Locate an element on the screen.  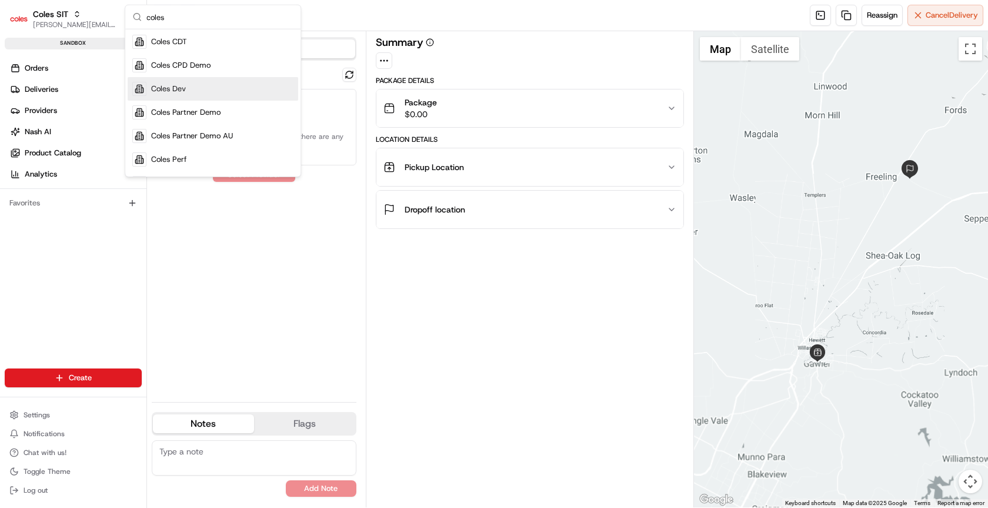
a: Report a map error is located at coordinates (961, 502).